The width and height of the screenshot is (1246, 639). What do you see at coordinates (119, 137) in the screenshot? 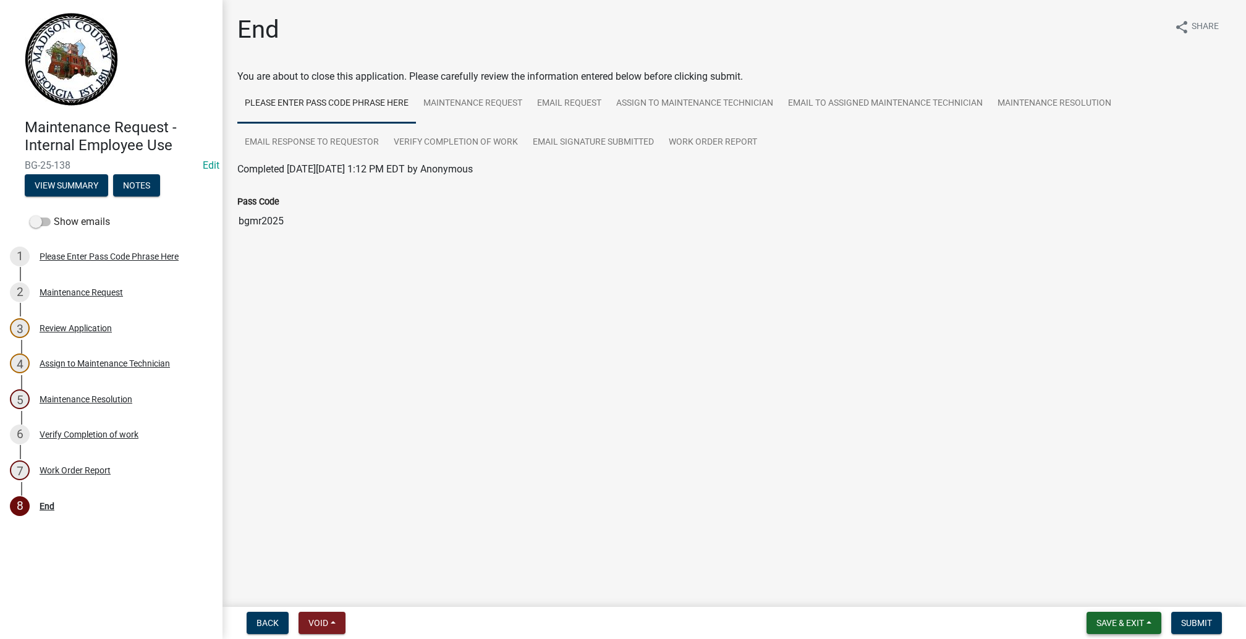
I see `h4: Maintenance Request - Internal Employee Use` at bounding box center [119, 137].